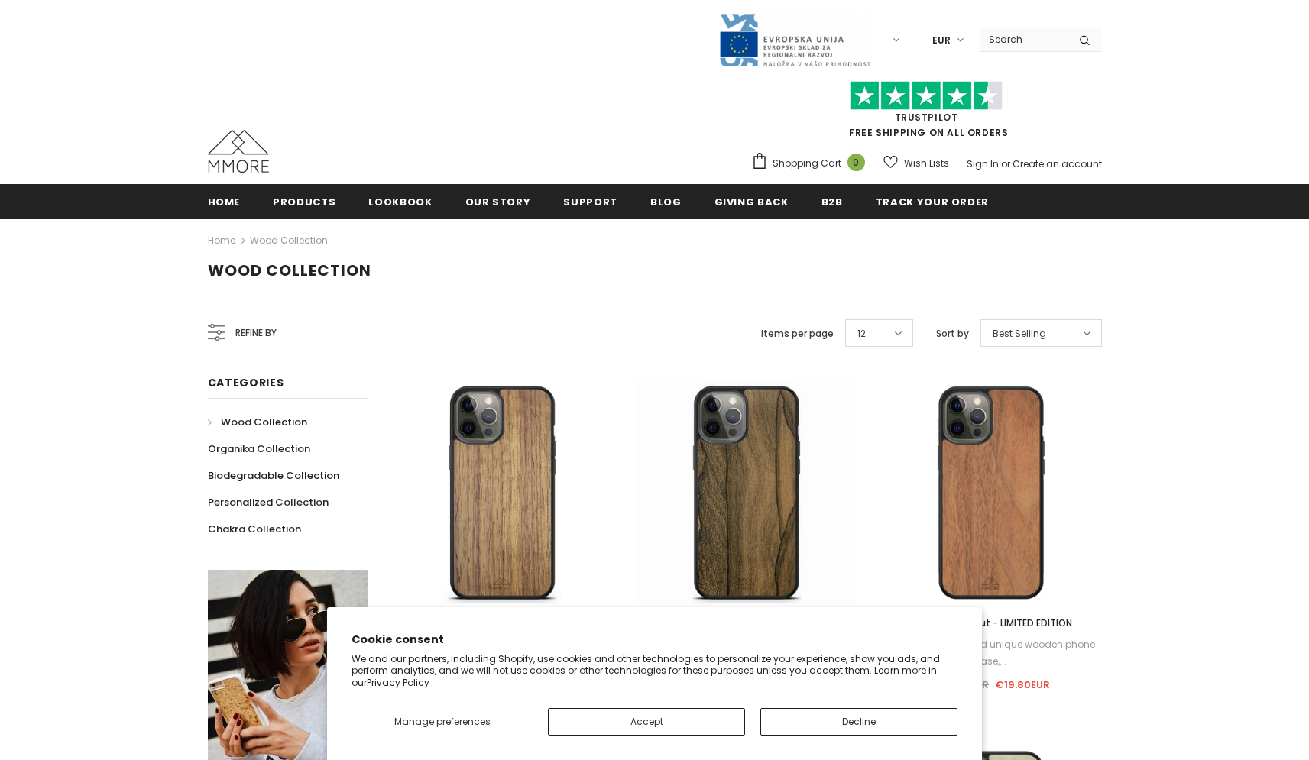  Describe the element at coordinates (812, 164) in the screenshot. I see `a: Shopping Cart 0` at that location.